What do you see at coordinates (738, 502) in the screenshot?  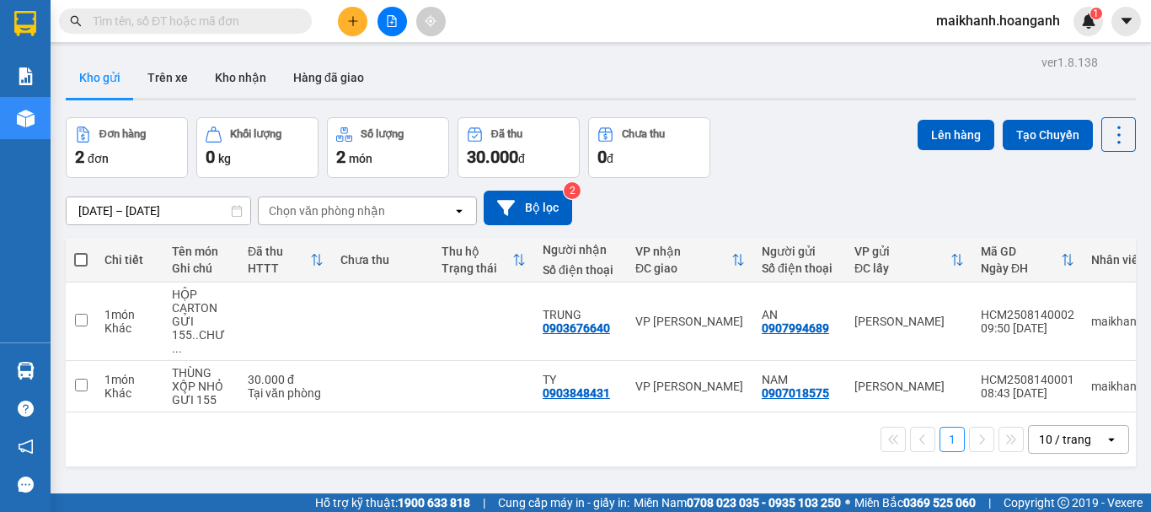 I see `span: Miền Nam` at bounding box center [738, 502].